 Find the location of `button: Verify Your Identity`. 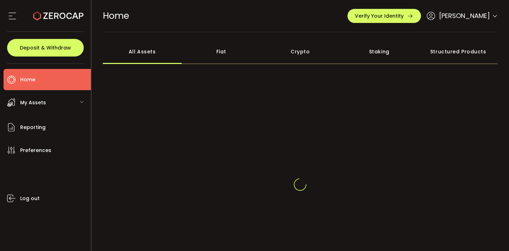

button: Verify Your Identity is located at coordinates (384, 16).